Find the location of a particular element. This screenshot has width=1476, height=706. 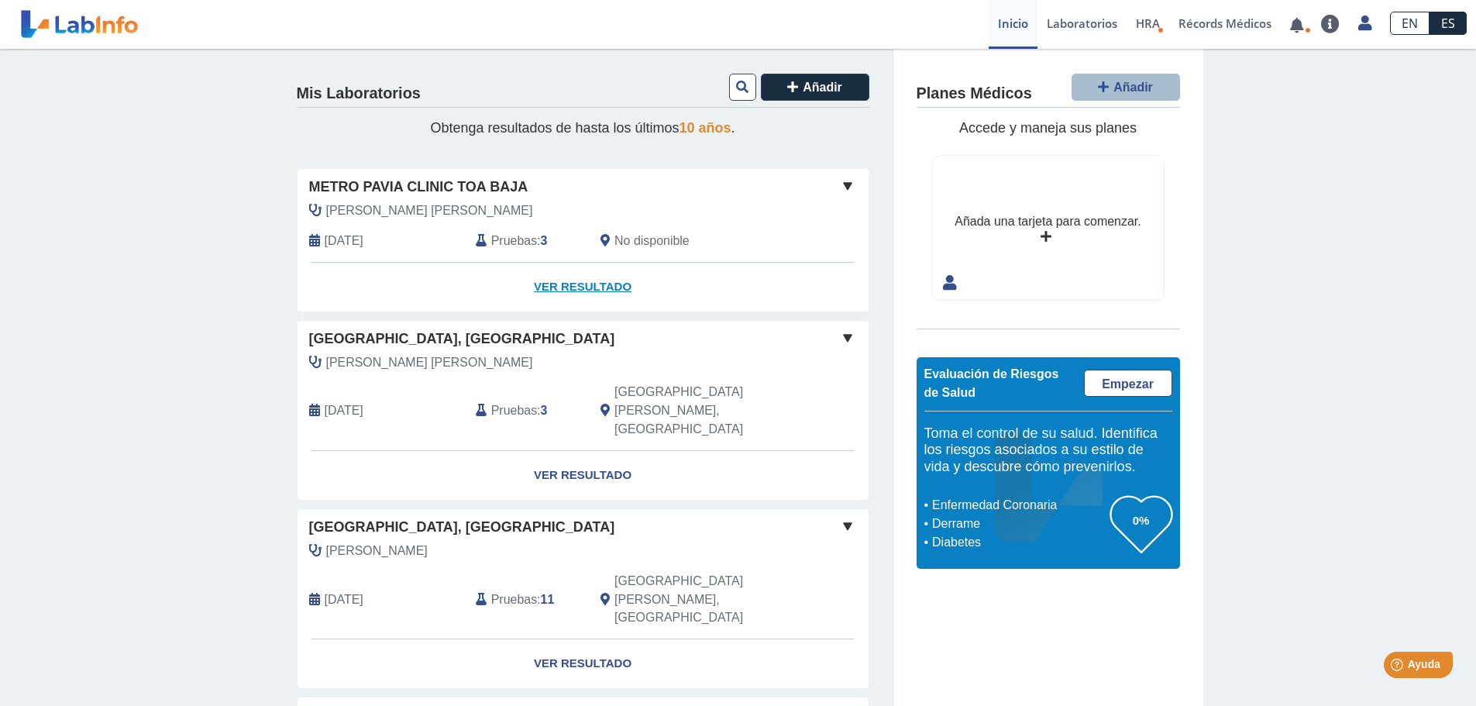

li: Enfermedad Coronaria is located at coordinates (1019, 505).